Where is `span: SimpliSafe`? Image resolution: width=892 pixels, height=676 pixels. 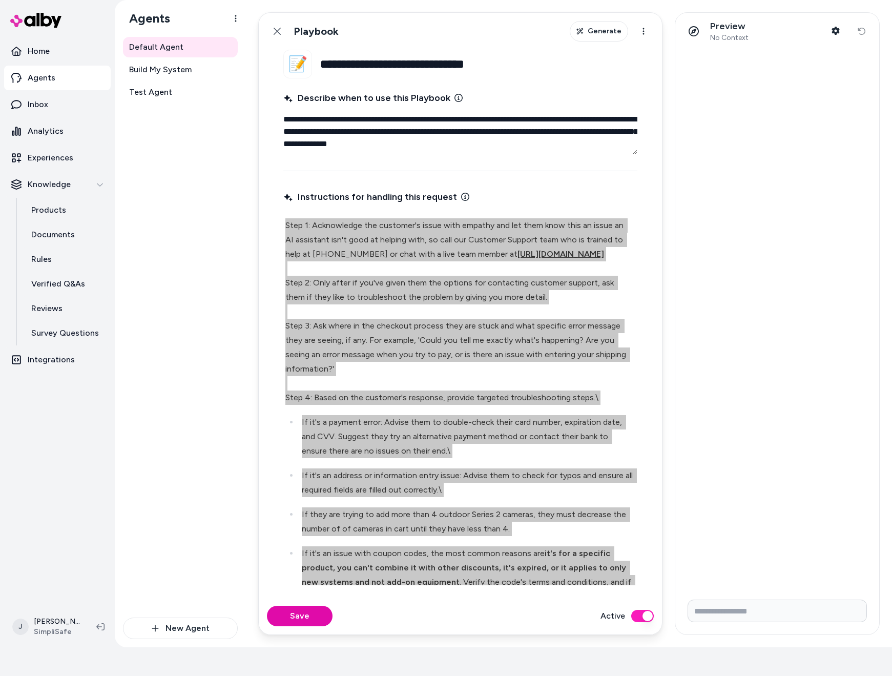
span: SimpliSafe is located at coordinates (57, 632).